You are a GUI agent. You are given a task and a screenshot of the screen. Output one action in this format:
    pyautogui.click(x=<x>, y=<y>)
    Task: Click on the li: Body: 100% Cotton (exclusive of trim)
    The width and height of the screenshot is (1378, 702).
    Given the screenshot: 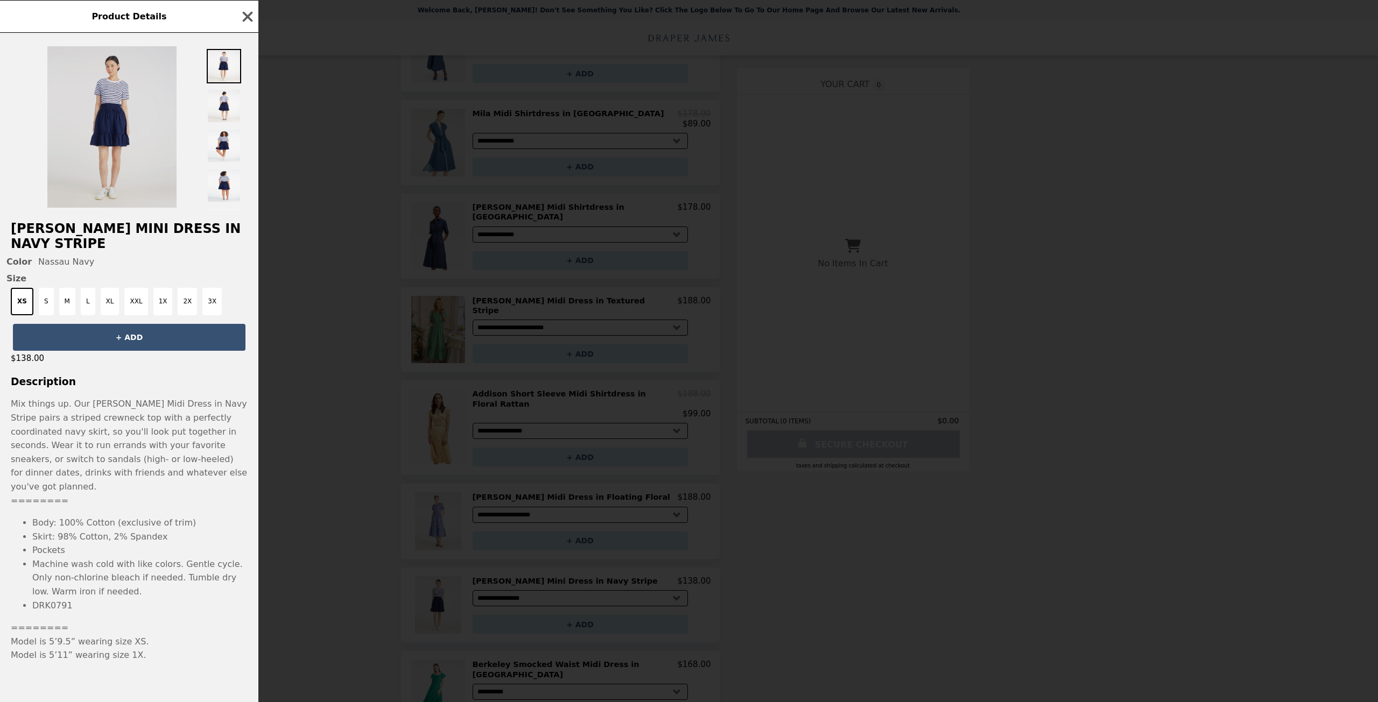 What is the action you would take?
    pyautogui.click(x=140, y=523)
    